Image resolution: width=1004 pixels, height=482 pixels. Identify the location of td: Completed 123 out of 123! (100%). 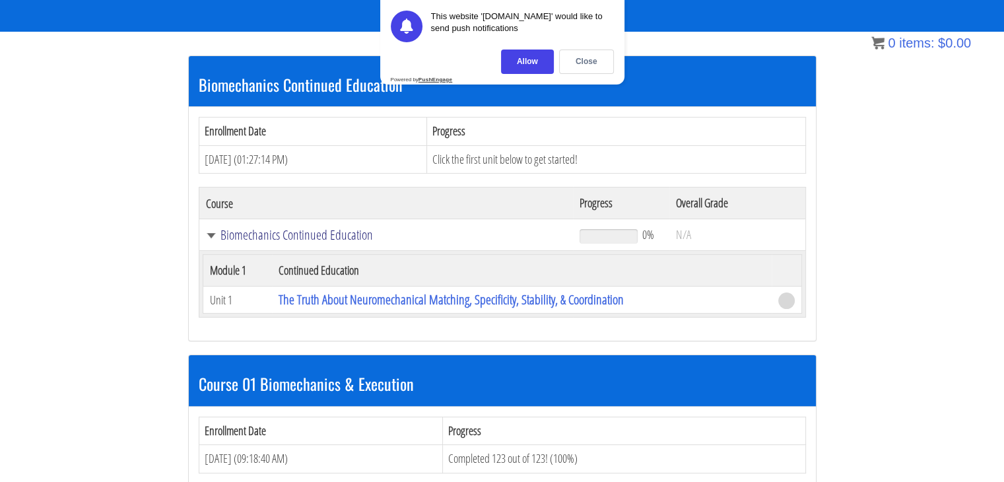
(624, 459).